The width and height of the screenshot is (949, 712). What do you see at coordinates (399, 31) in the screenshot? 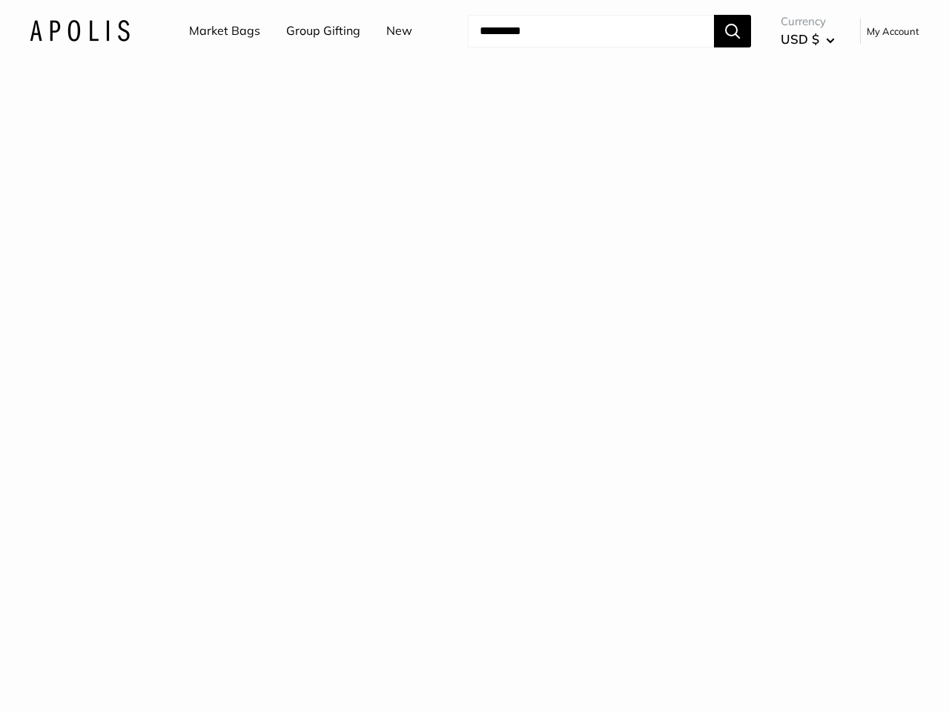
I see `a: New` at bounding box center [399, 31].